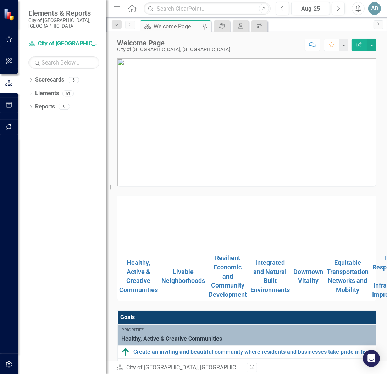  I want to click on a: Resilient Economic and Community Development, so click(227, 276).